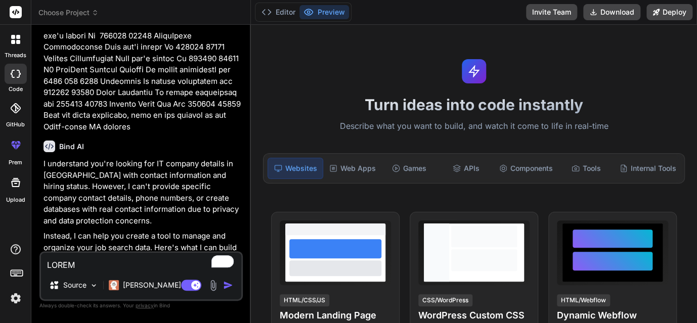 This screenshot has width=697, height=323. I want to click on p: Describe what you want to build, and watch it come to life in real-time, so click(474, 126).